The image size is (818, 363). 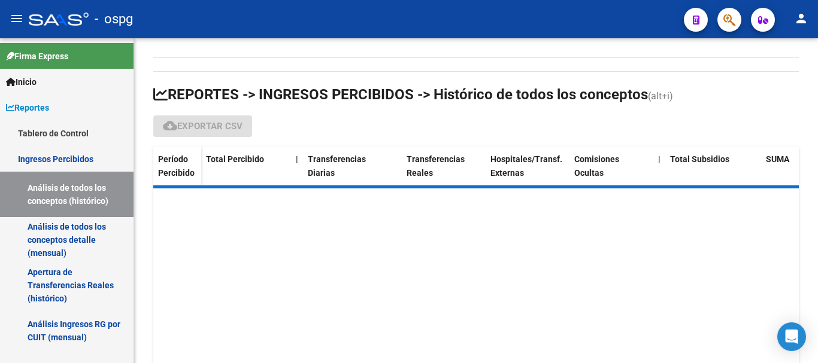 What do you see at coordinates (235, 159) in the screenshot?
I see `span: Total Percibido` at bounding box center [235, 159].